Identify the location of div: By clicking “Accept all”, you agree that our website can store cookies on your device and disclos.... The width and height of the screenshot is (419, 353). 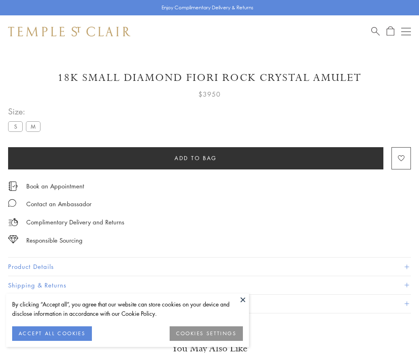
(127, 309).